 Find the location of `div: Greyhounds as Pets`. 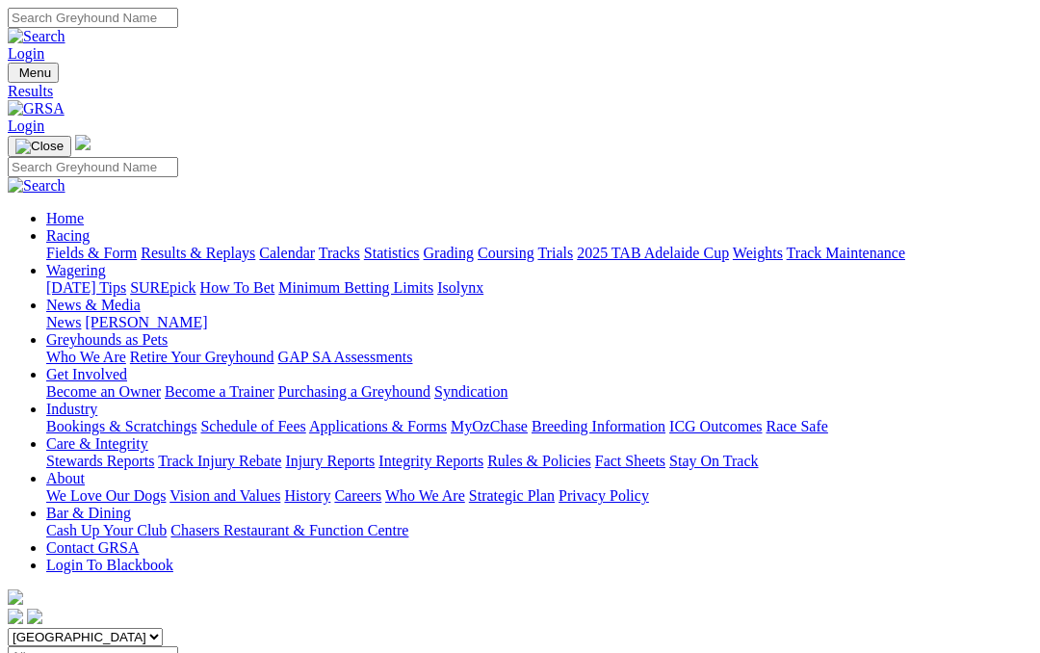

div: Greyhounds as Pets is located at coordinates (539, 357).